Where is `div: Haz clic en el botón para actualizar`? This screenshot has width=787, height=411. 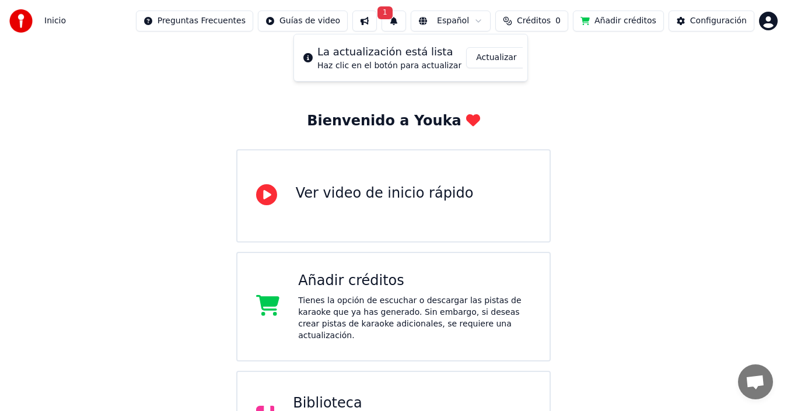 div: Haz clic en el botón para actualizar is located at coordinates (389, 66).